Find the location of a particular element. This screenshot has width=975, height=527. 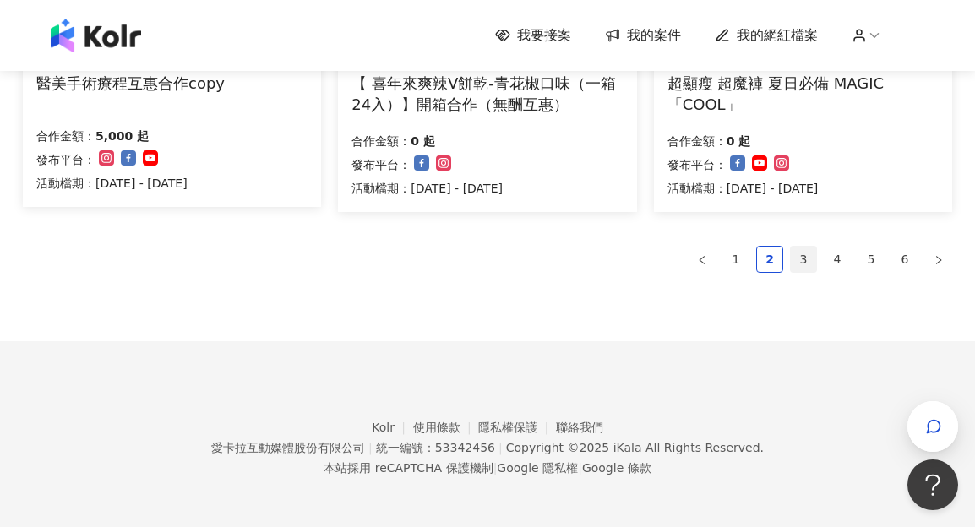

li: Next Page is located at coordinates (938, 259).